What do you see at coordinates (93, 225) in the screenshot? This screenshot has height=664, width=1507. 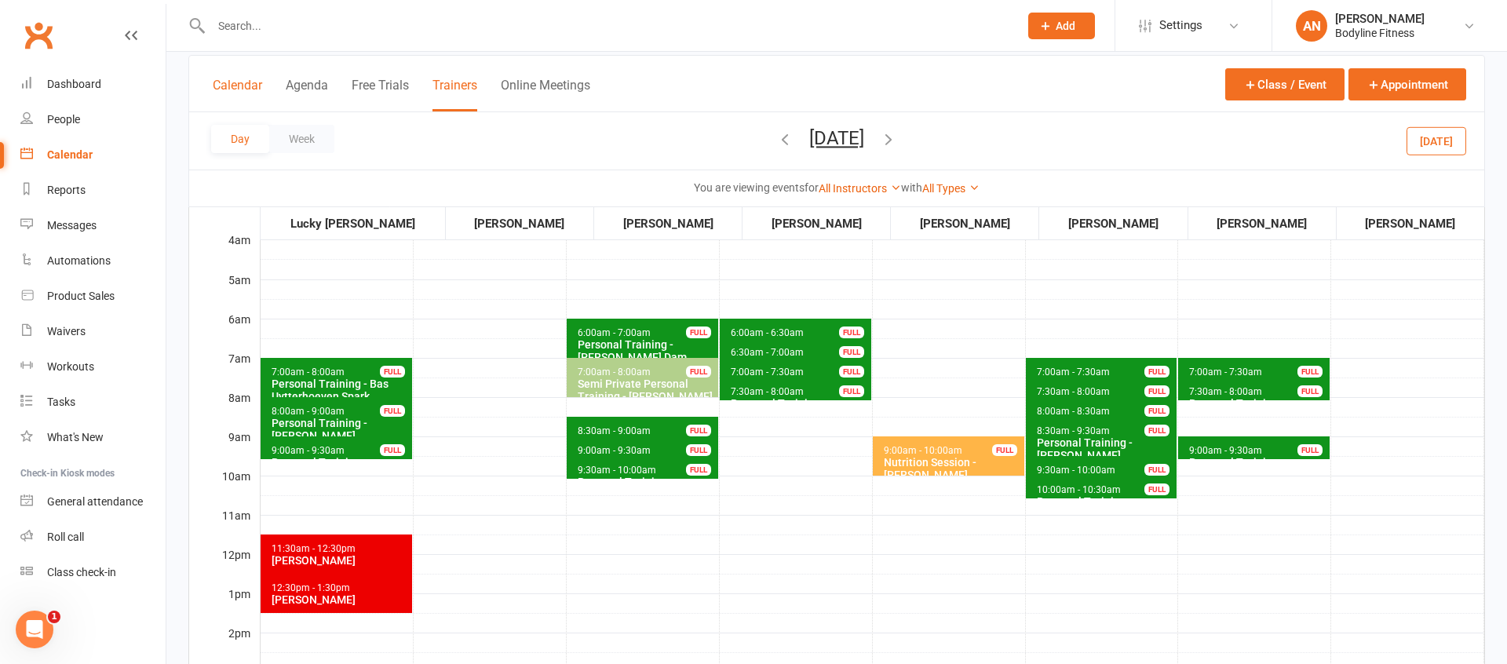 I see `a: Messages` at bounding box center [93, 225].